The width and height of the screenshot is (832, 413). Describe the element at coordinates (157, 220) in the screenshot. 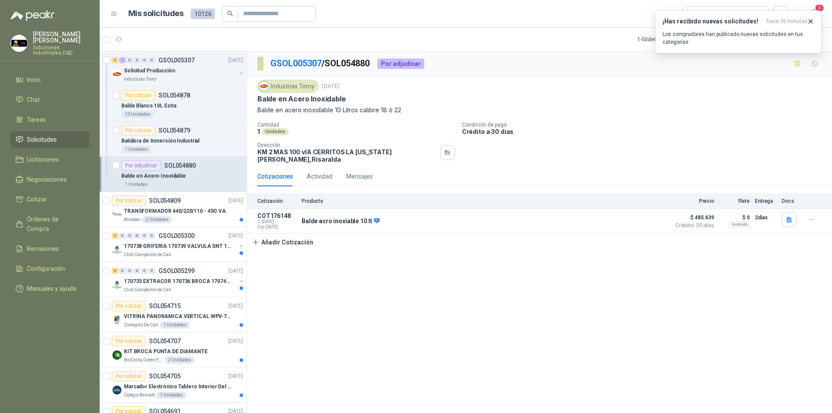

I see `div: 2 Unidades` at that location.